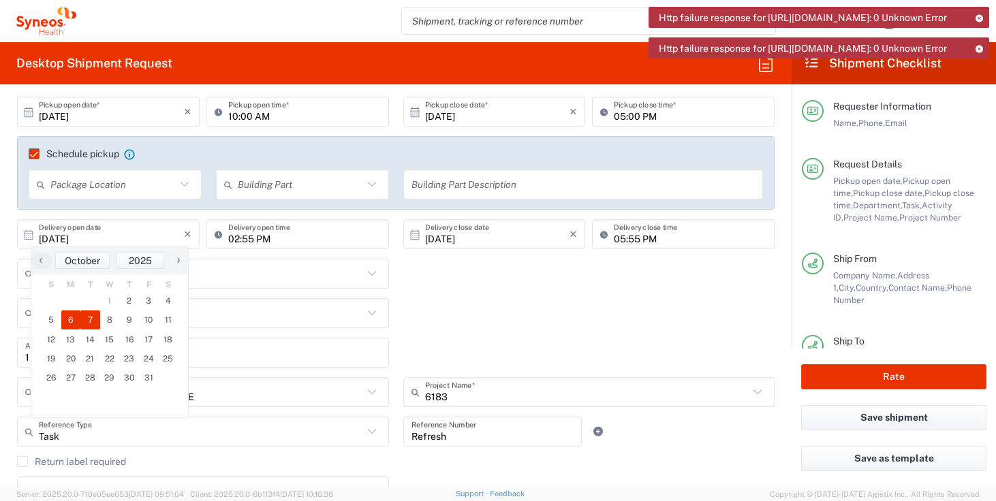 This screenshot has width=996, height=501. Describe the element at coordinates (110, 332) in the screenshot. I see `bs-datepicker-container: calendar` at that location.